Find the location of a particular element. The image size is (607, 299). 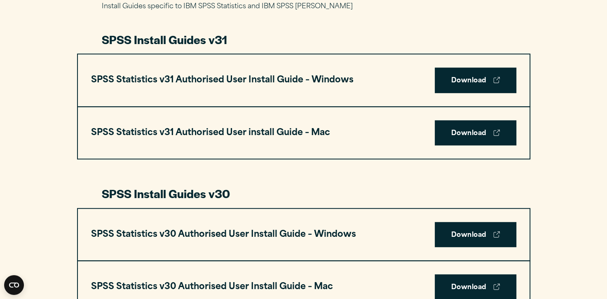

button: Open CMP widget is located at coordinates (14, 285).